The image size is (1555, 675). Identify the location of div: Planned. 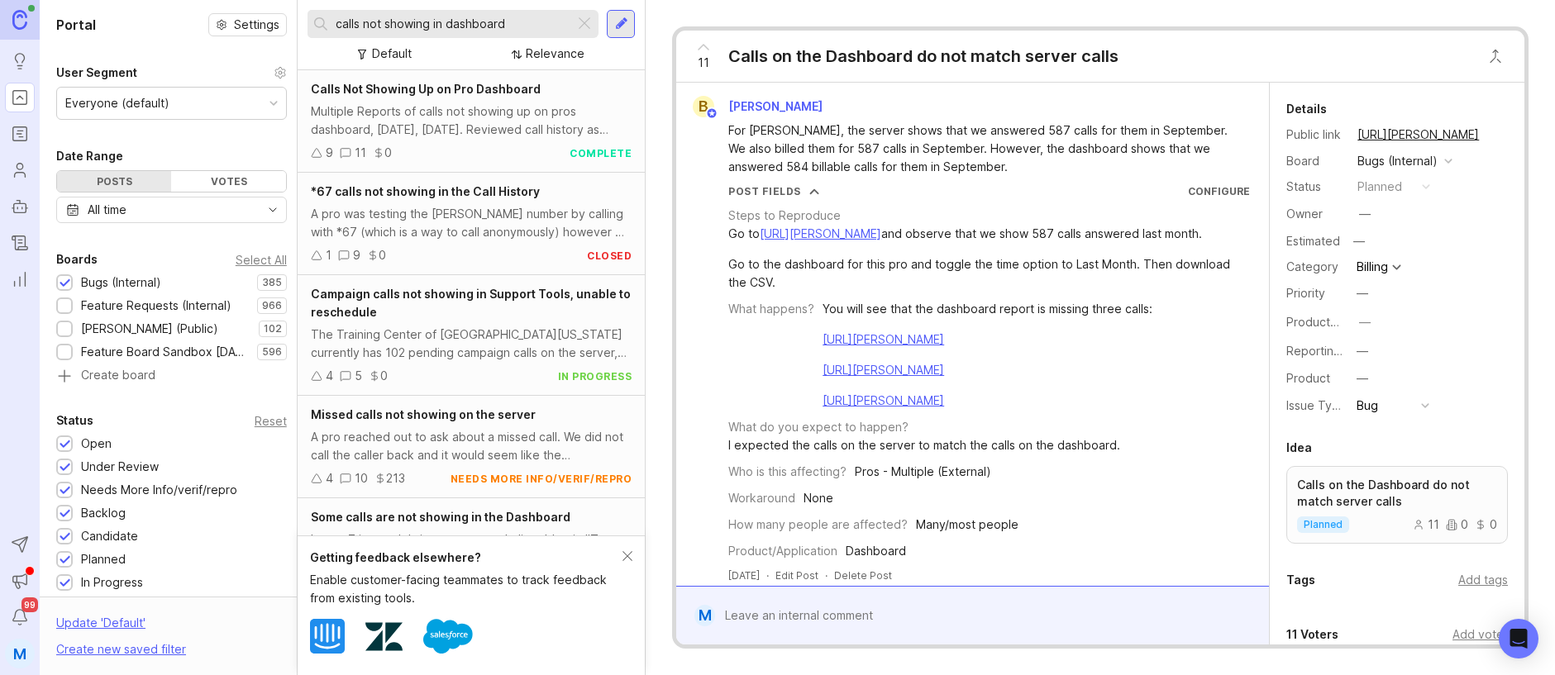
(103, 560).